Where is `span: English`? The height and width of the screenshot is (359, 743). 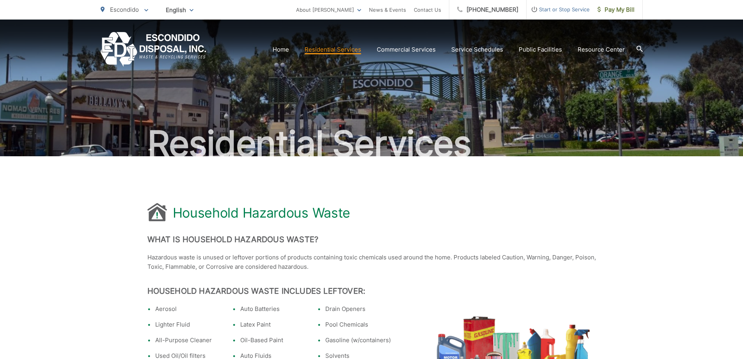 span: English is located at coordinates (180, 10).